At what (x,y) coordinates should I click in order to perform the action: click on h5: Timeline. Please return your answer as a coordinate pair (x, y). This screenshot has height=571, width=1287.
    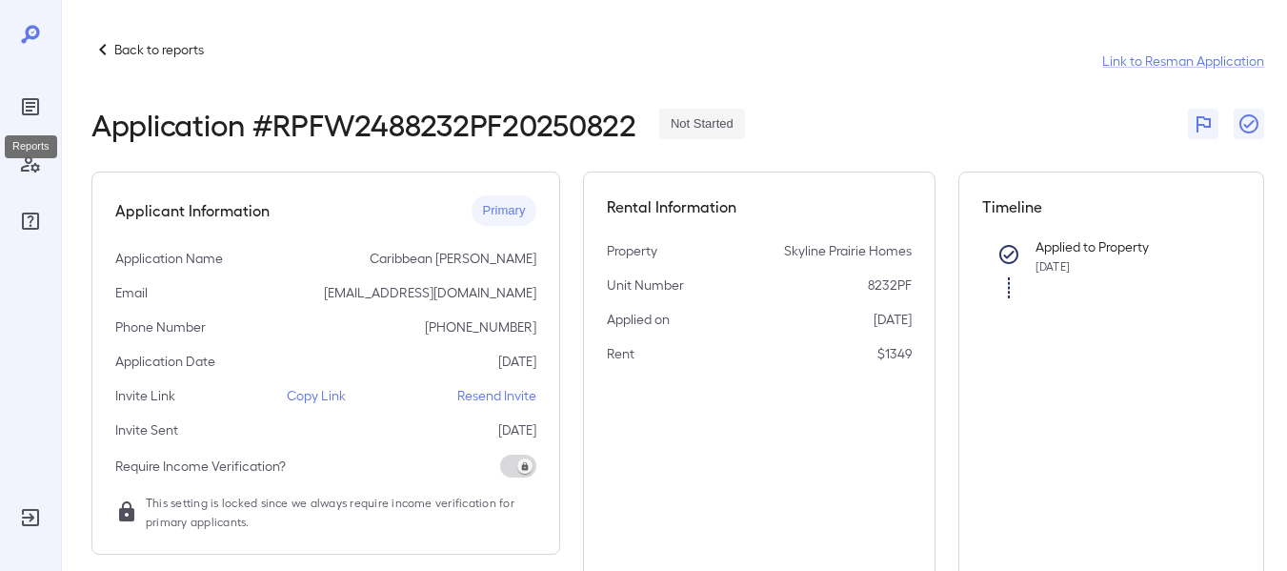
    Looking at the image, I should click on (1111, 207).